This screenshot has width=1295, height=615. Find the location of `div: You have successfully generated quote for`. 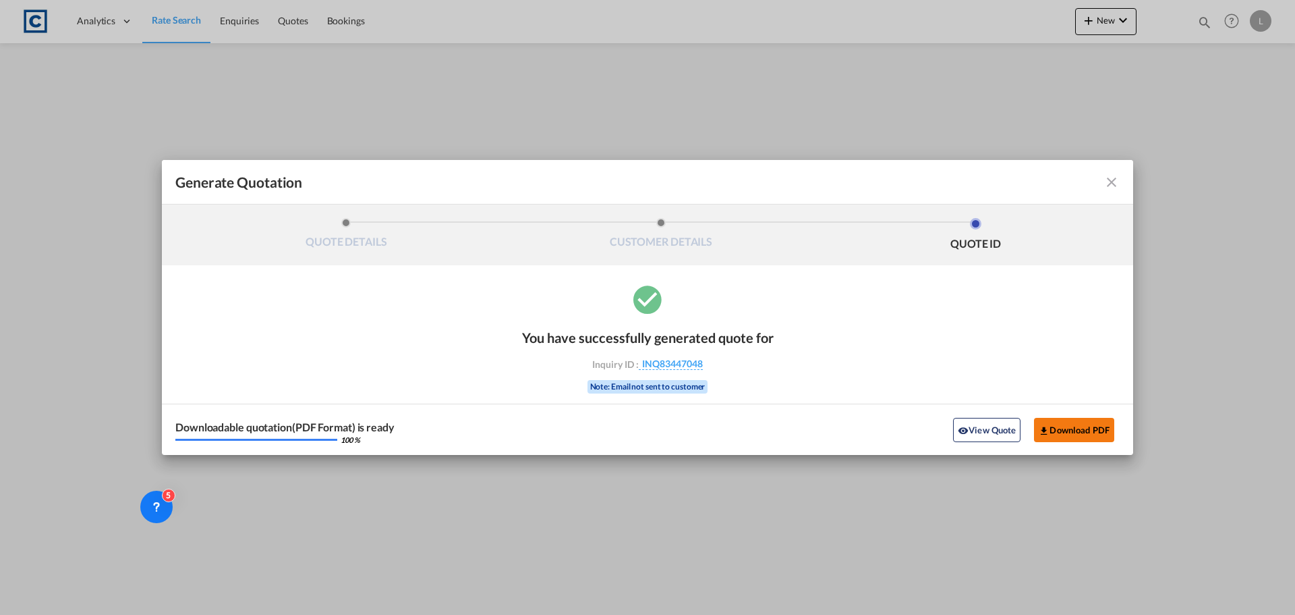

div: You have successfully generated quote for is located at coordinates (648, 337).